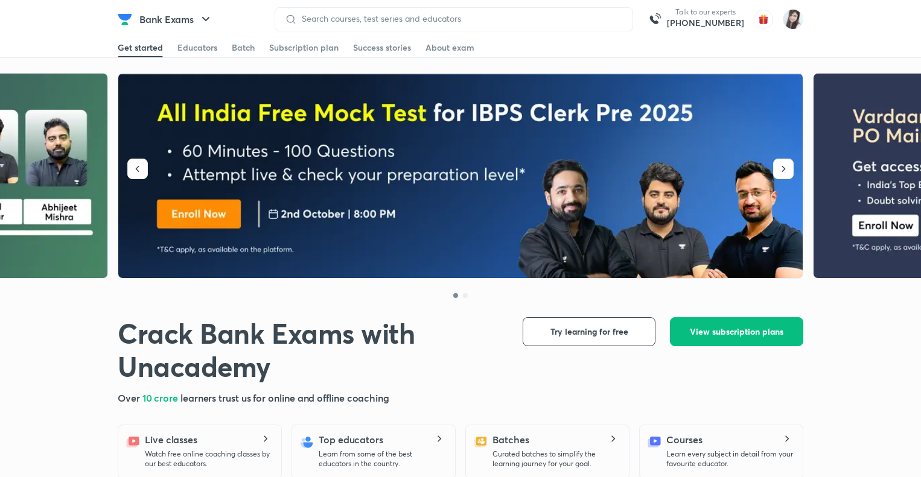  I want to click on h1: Crack Bank Exams with Unacademy, so click(310, 351).